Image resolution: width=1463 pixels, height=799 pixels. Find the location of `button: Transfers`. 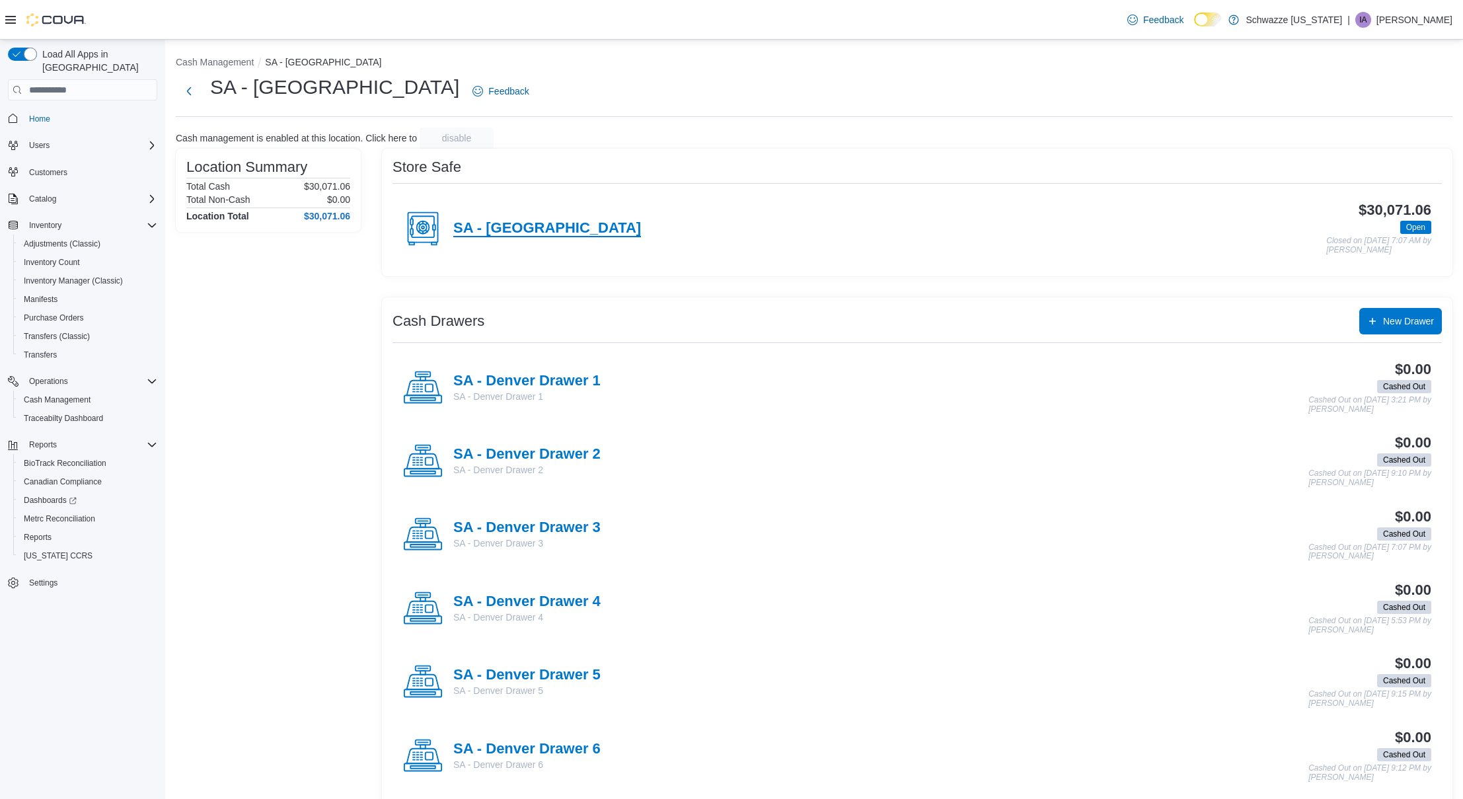

button: Transfers is located at coordinates (88, 355).